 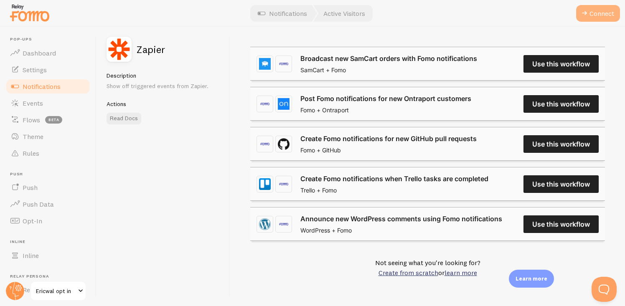 What do you see at coordinates (119, 49) in the screenshot?
I see `img: fomo_icons_zapier.svg` at bounding box center [119, 49].